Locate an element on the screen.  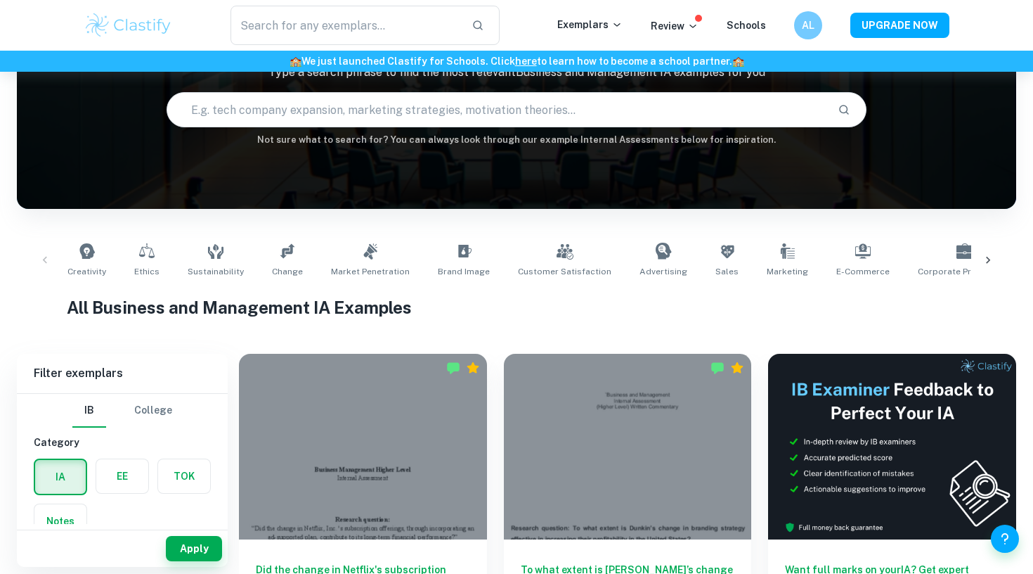
p: Review is located at coordinates (675, 26).